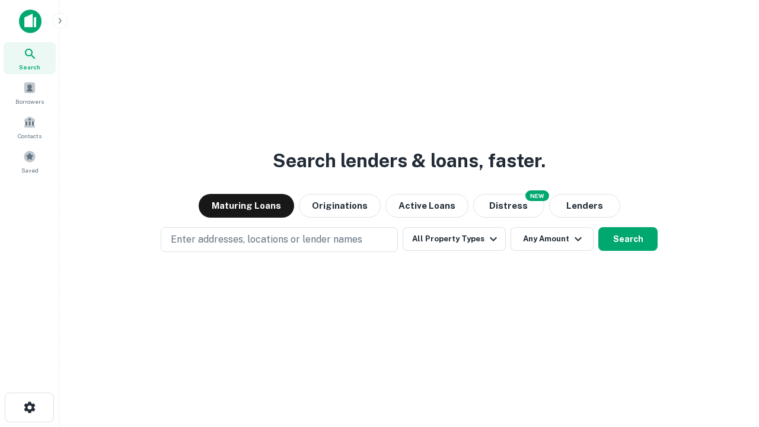 This screenshot has height=427, width=759. What do you see at coordinates (427, 206) in the screenshot?
I see `button: Active Loans` at bounding box center [427, 206].